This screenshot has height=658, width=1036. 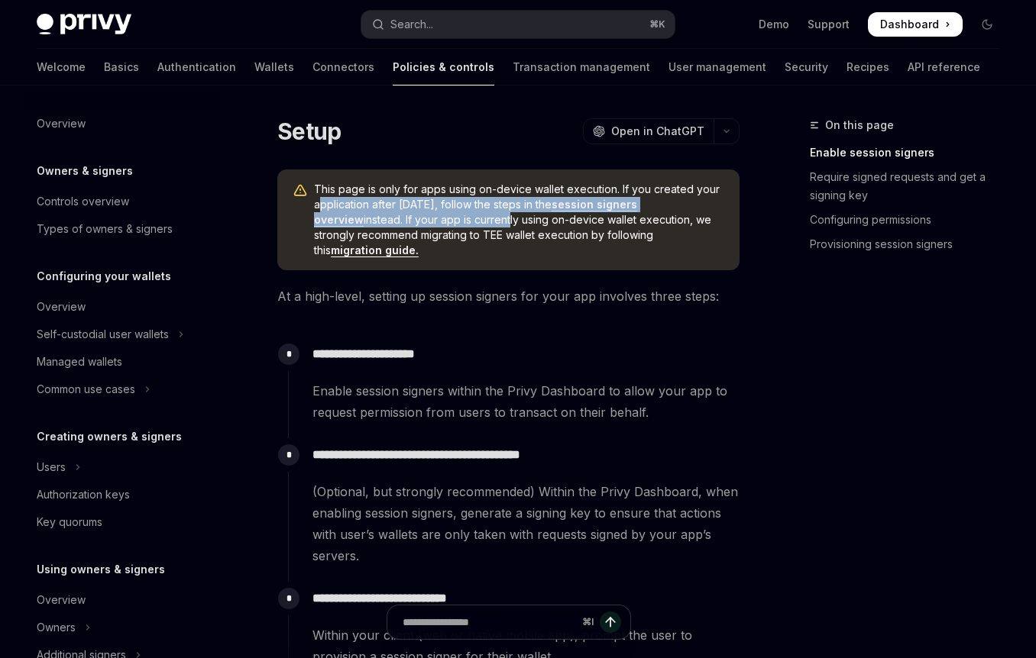 What do you see at coordinates (122, 495) in the screenshot?
I see `a: Authorization keys` at bounding box center [122, 495].